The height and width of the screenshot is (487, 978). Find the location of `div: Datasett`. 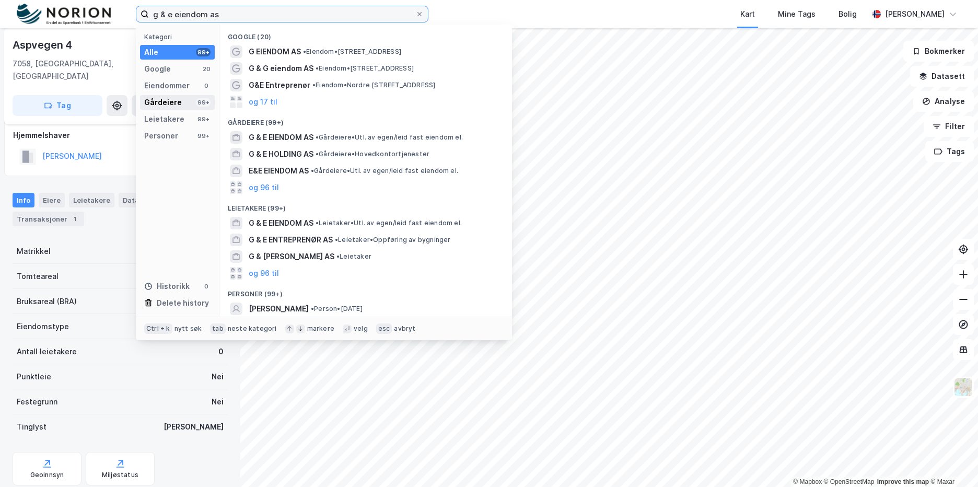

div: Datasett is located at coordinates (138, 200).